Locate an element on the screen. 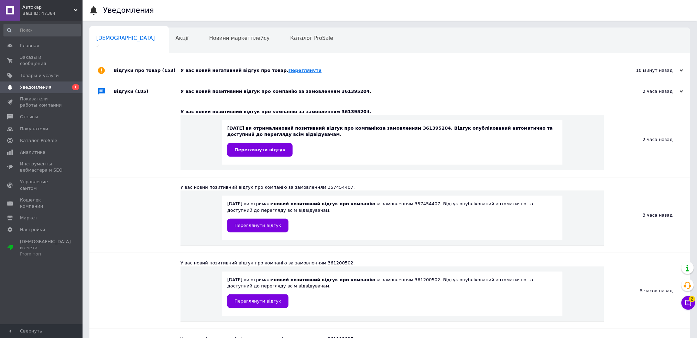 Image resolution: width=697 pixels, height=338 pixels. div: У вас новий негативний відгук про товар. is located at coordinates (398, 70).